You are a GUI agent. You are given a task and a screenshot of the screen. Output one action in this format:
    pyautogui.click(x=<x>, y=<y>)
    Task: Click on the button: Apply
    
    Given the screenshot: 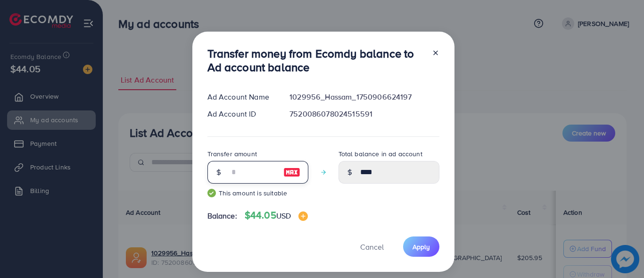 What is the action you would take?
    pyautogui.click(x=421, y=246)
    